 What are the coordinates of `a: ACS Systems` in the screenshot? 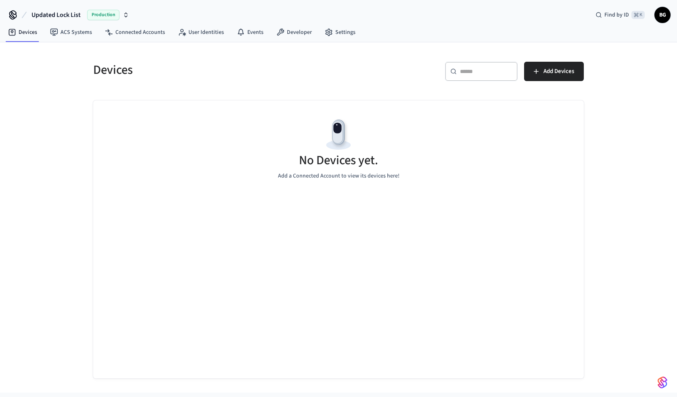 It's located at (71, 32).